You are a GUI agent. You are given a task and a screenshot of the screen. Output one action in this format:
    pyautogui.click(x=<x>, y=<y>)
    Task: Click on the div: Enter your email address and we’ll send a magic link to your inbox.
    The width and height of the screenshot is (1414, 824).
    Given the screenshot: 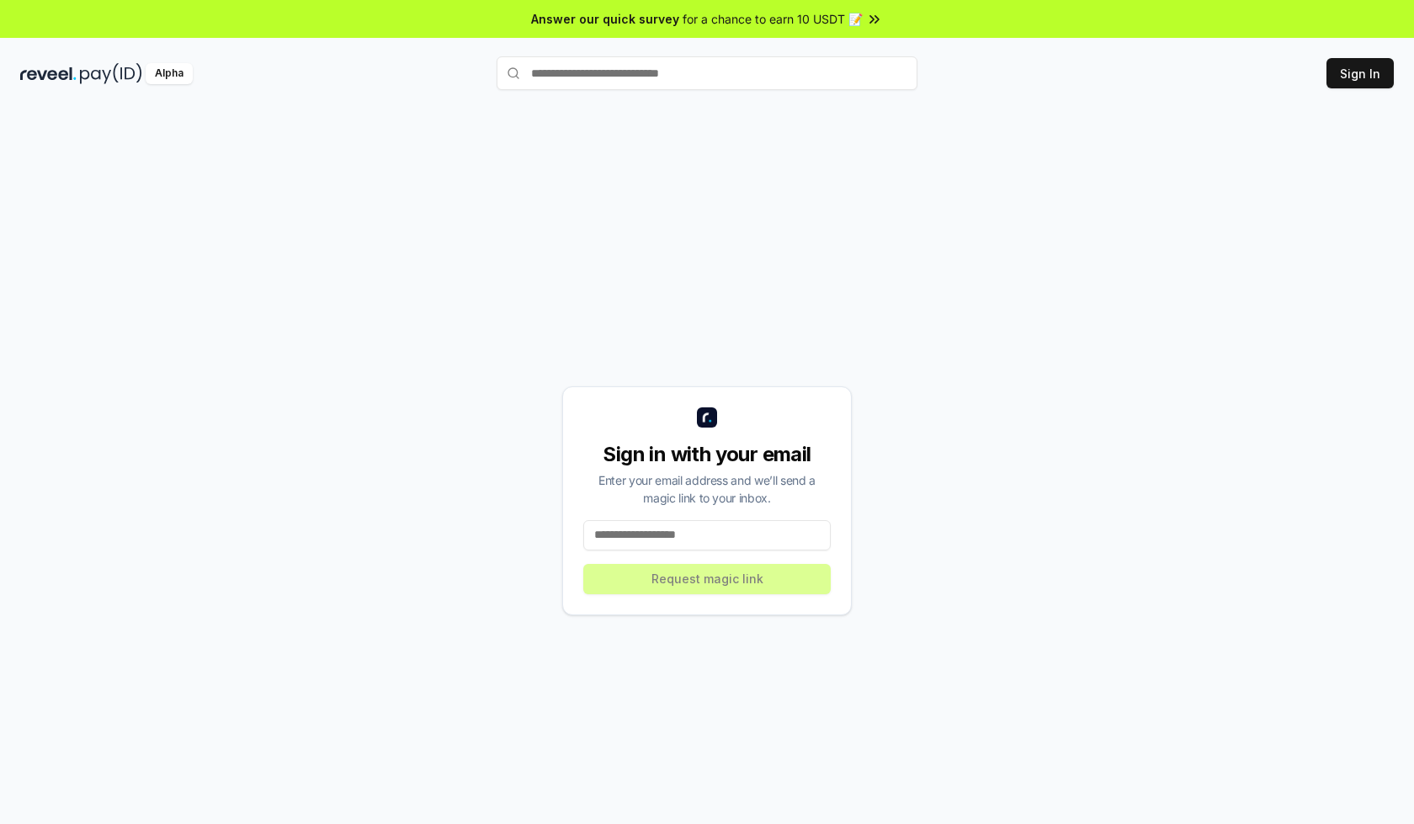 What is the action you would take?
    pyautogui.click(x=707, y=489)
    